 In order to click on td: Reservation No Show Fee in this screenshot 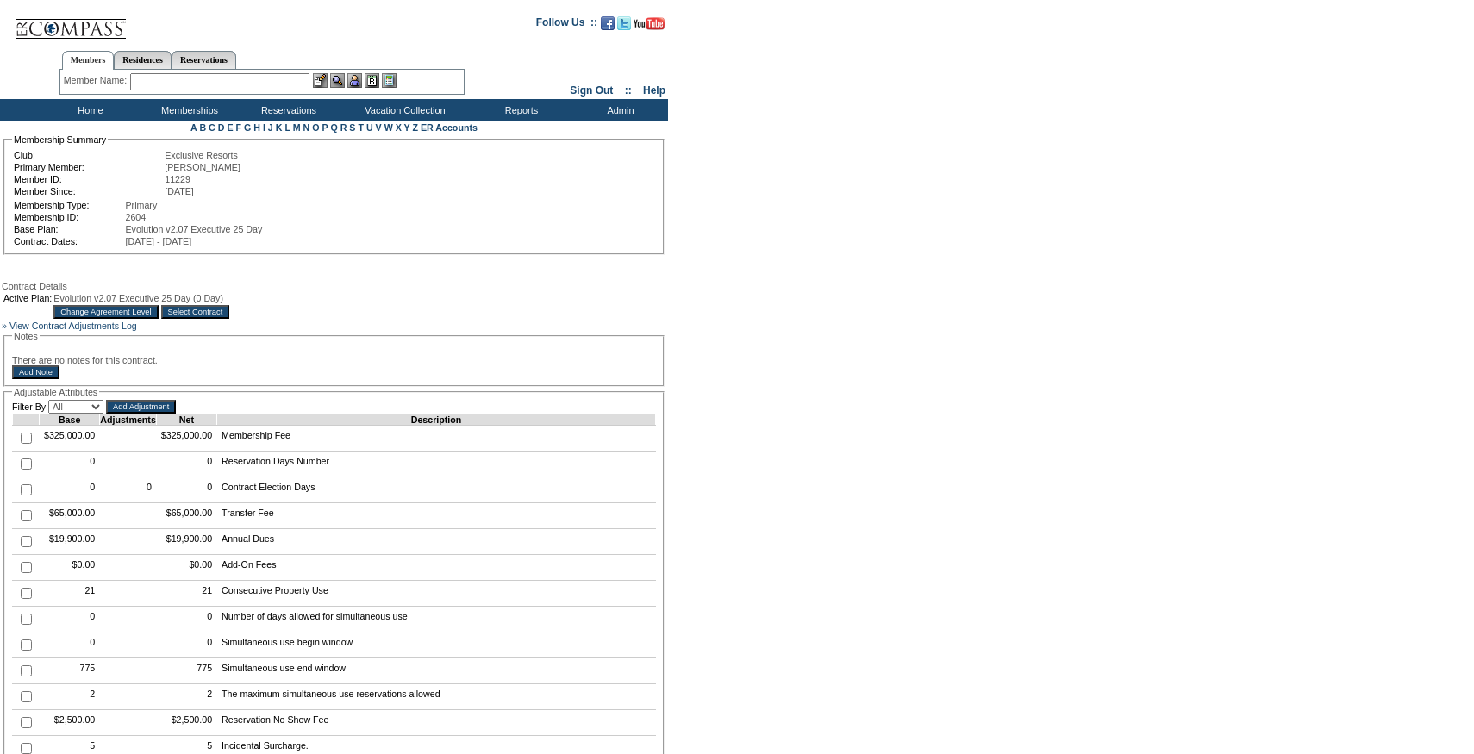, I will do `click(436, 723)`.